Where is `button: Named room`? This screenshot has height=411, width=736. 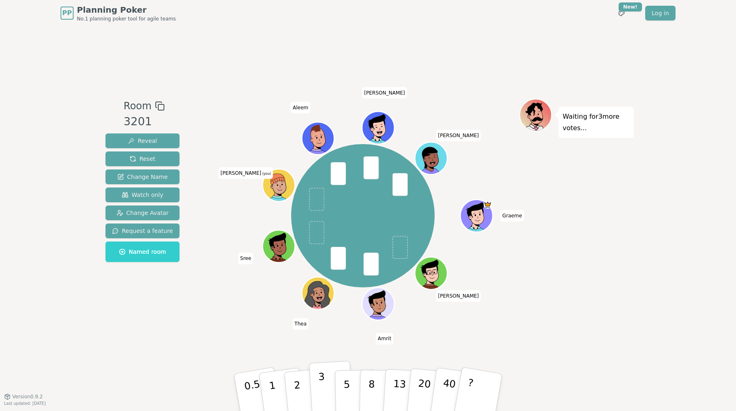 button: Named room is located at coordinates (142, 252).